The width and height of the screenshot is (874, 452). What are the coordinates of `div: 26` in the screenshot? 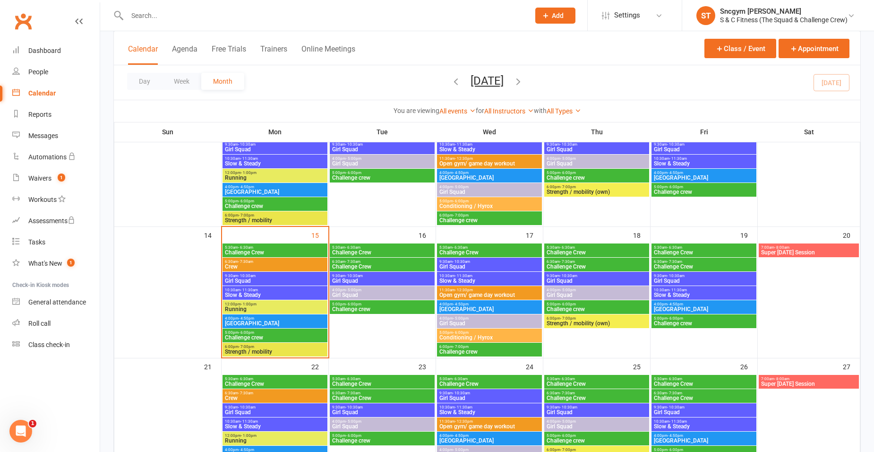 It's located at (749, 366).